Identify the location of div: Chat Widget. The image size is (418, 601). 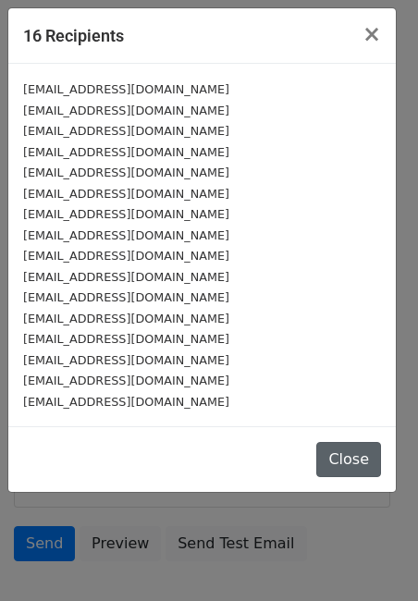
(372, 557).